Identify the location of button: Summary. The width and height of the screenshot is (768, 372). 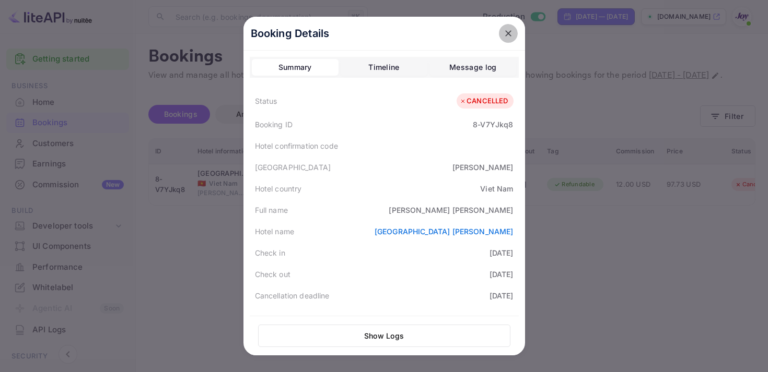
(295, 67).